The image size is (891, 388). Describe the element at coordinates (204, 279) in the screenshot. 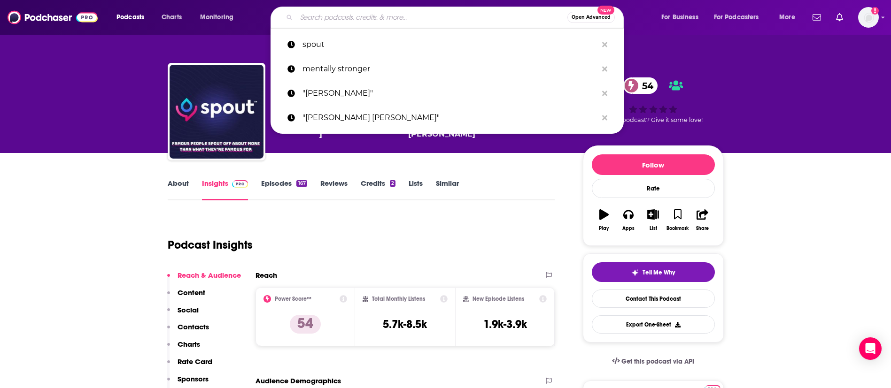

I see `button: Reach & Audience` at that location.